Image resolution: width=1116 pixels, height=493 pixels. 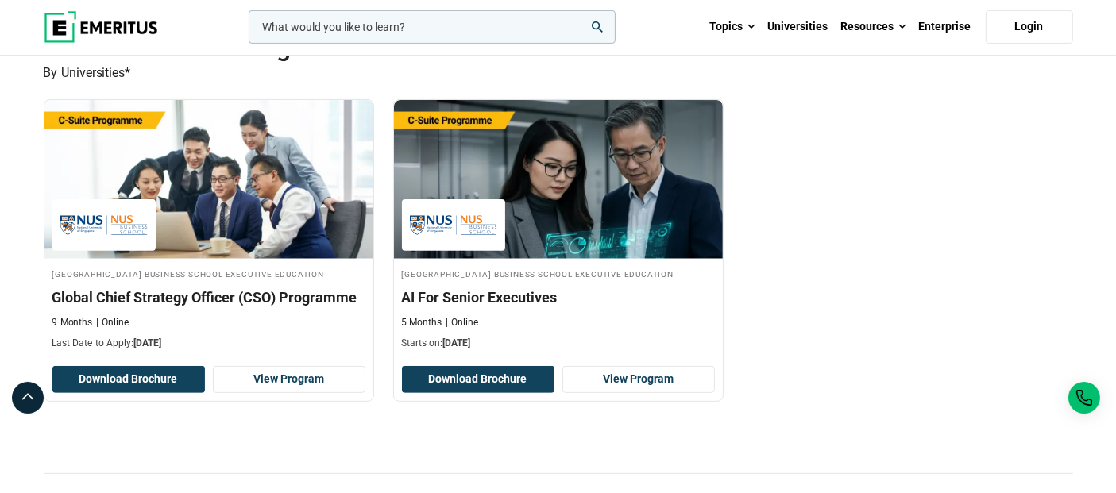 What do you see at coordinates (558, 343) in the screenshot?
I see `p: Starts on:` at bounding box center [558, 343].